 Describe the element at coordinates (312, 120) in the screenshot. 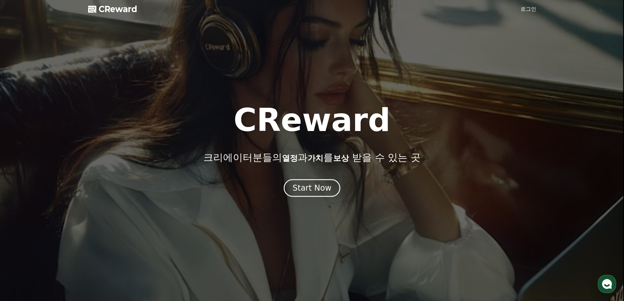

I see `h1: CReward` at that location.